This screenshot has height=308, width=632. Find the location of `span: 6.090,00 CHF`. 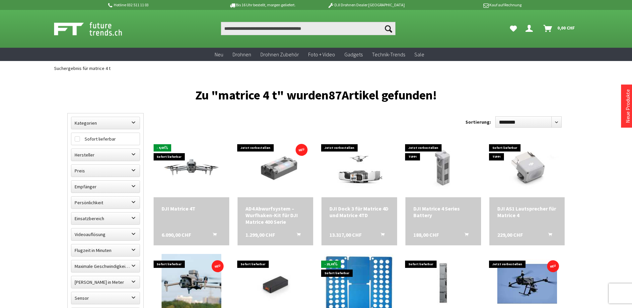

span: 6.090,00 CHF is located at coordinates (176, 235).